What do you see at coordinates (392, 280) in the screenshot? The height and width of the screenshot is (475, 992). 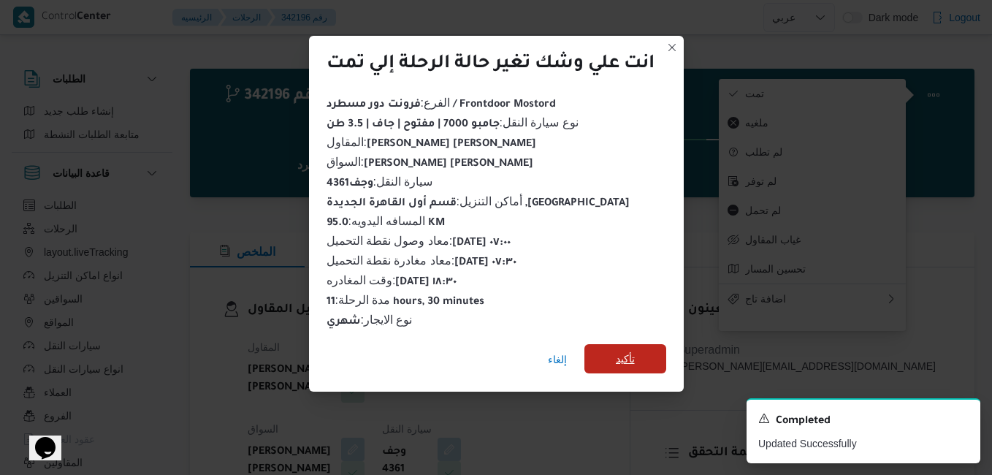 I see `span: وقت المغادره :` at bounding box center [392, 280].